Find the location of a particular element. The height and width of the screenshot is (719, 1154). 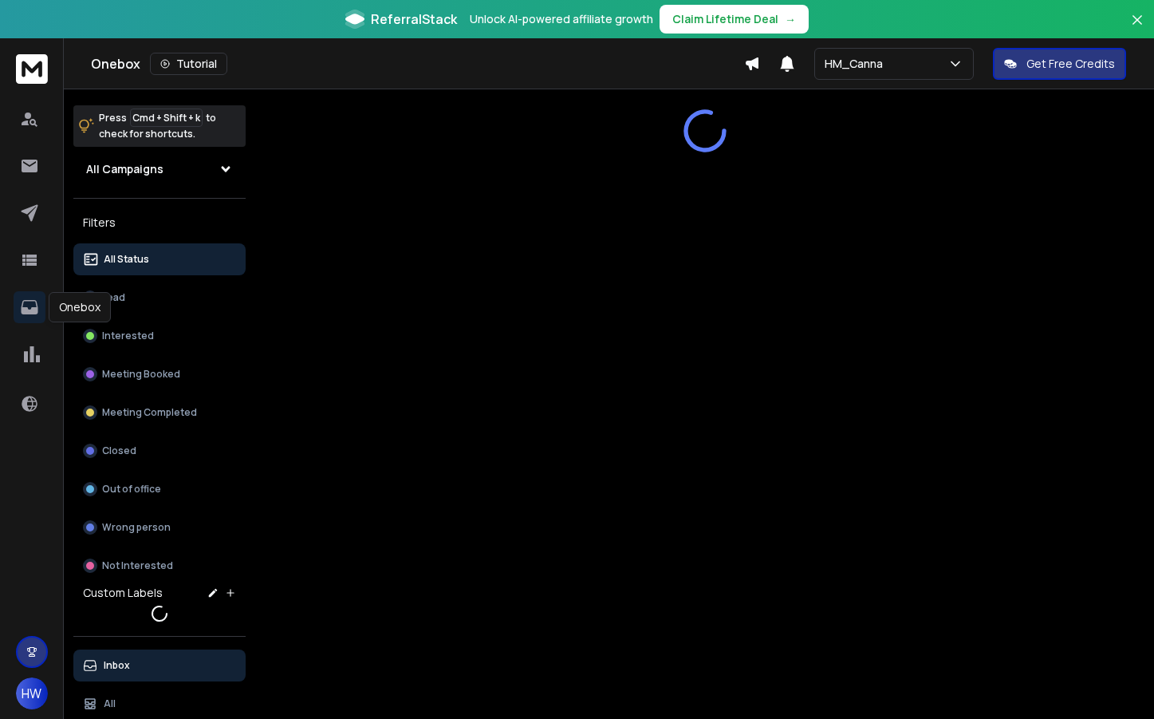

p: HM_Canna is located at coordinates (857, 64).